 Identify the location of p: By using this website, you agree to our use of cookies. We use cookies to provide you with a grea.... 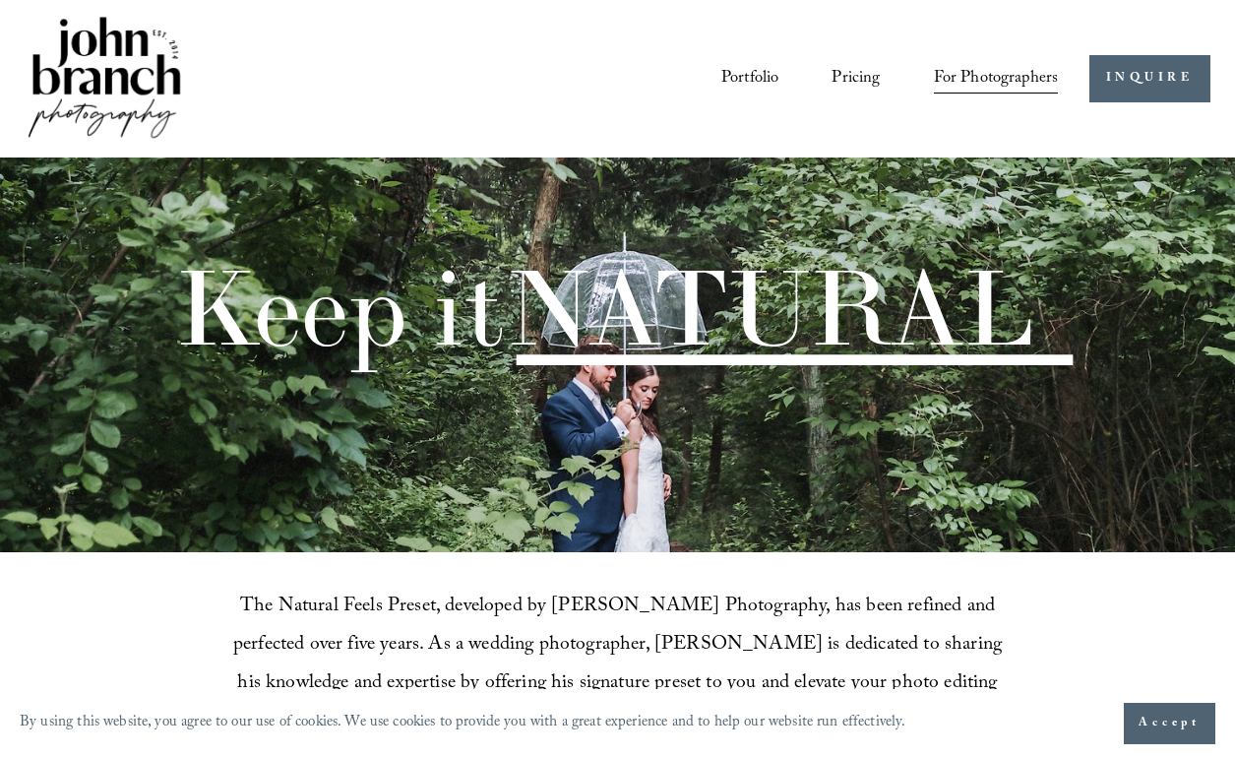
(462, 723).